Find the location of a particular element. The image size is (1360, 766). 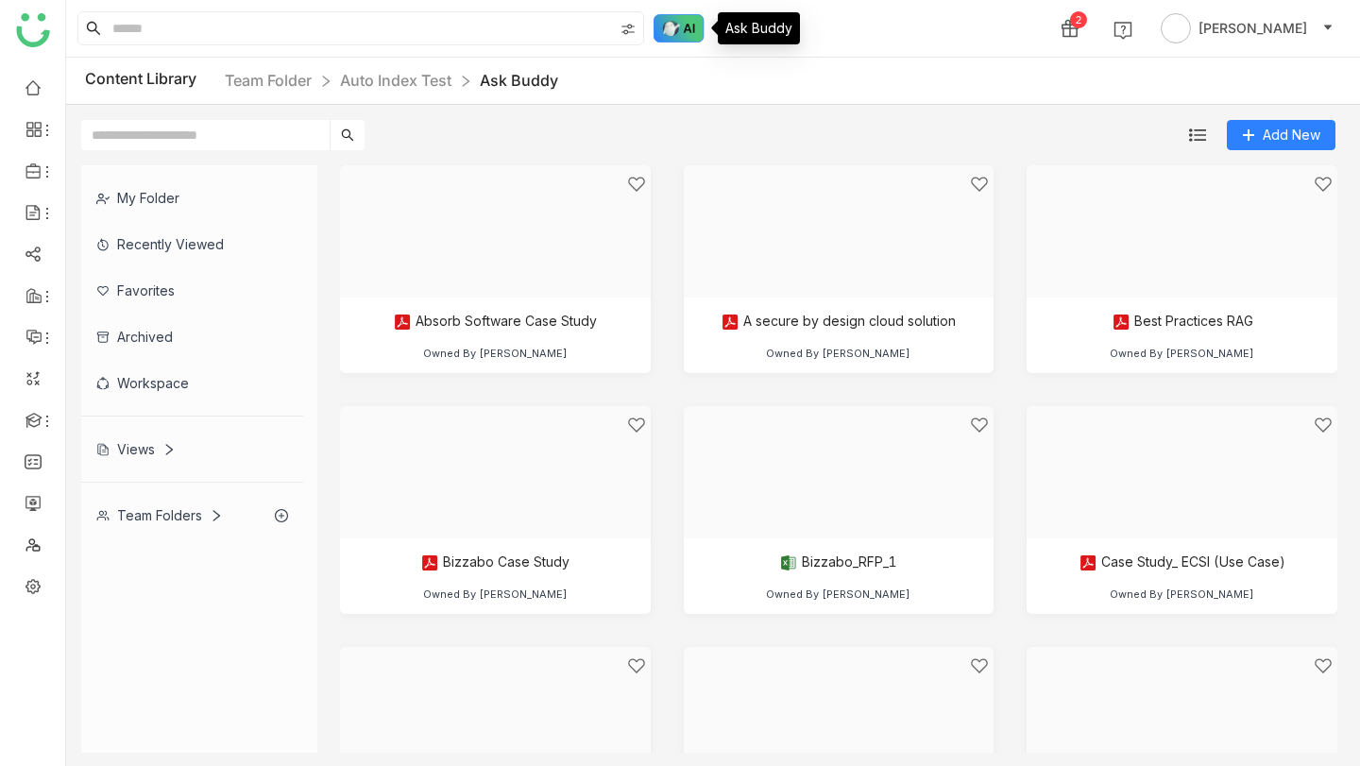

div: Bizzabo Case Study is located at coordinates (495, 563).